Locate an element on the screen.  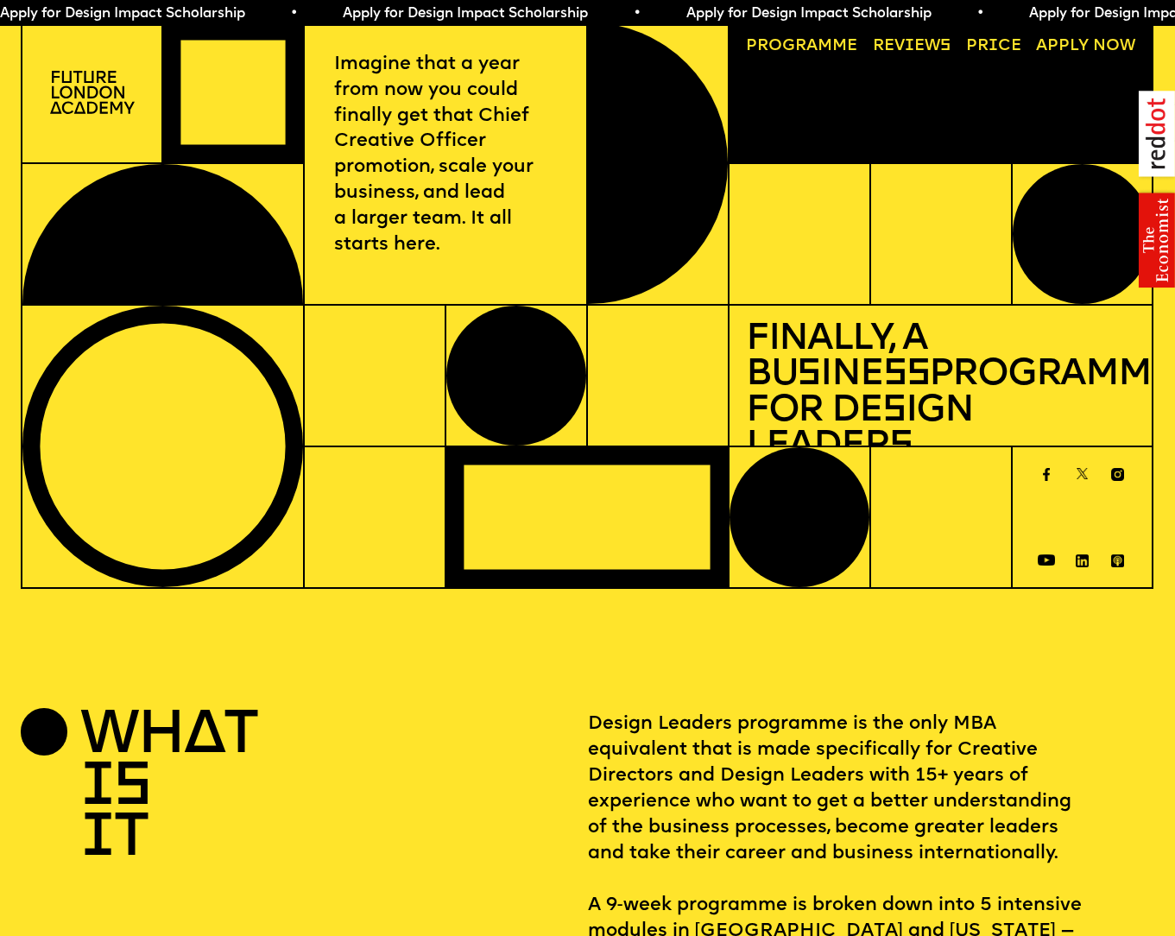
h2: WHAT IS IT is located at coordinates (127, 788).